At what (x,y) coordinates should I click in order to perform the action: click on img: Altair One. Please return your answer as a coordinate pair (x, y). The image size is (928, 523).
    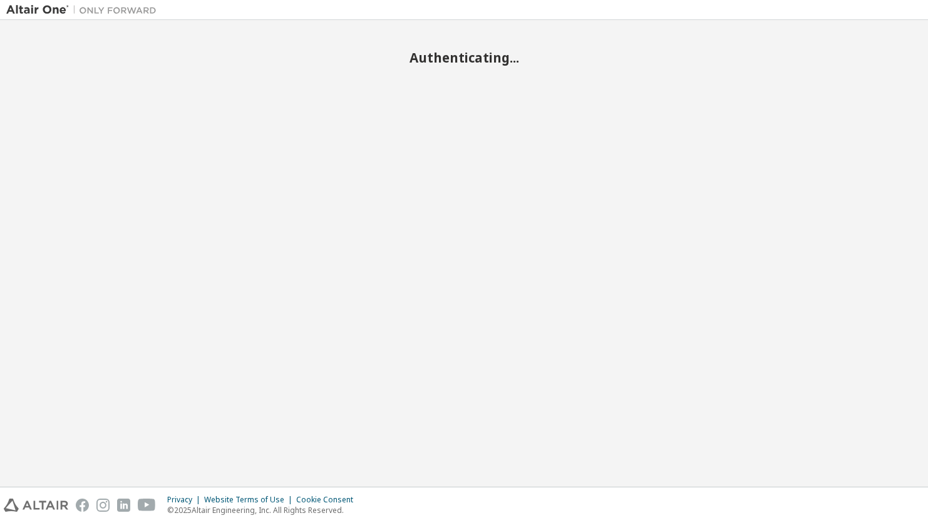
    Looking at the image, I should click on (84, 10).